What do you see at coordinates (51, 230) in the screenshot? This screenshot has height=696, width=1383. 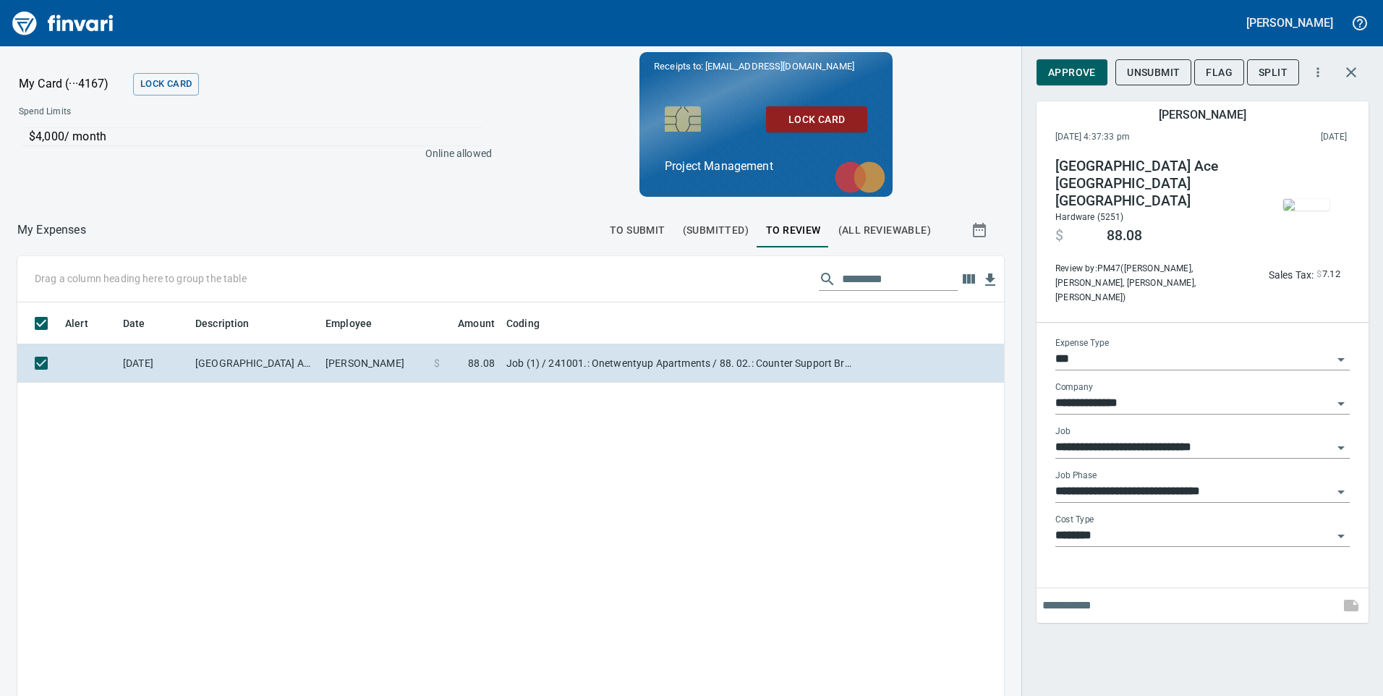 I see `p: My Expenses` at bounding box center [51, 230].